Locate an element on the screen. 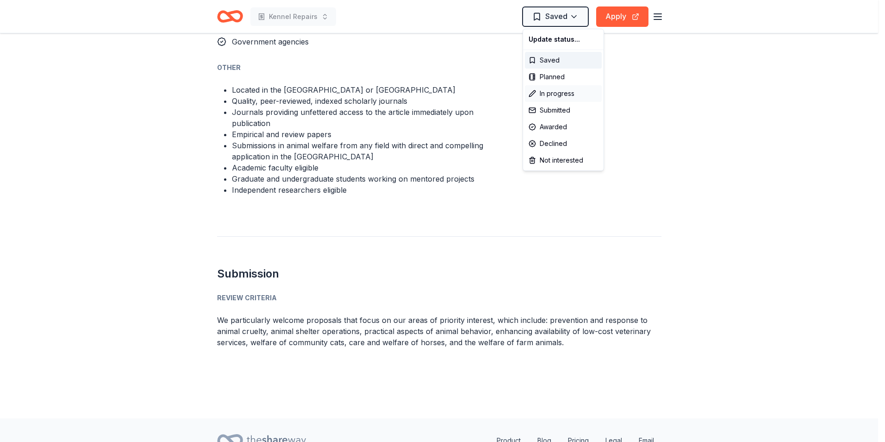 This screenshot has width=885, height=442. div: Not interested is located at coordinates (563, 160).